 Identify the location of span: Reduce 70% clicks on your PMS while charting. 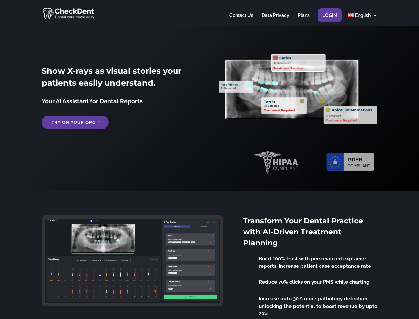
(314, 282).